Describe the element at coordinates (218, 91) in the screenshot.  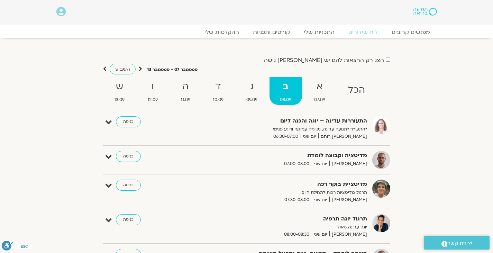
I see `a: ד10.09` at that location.